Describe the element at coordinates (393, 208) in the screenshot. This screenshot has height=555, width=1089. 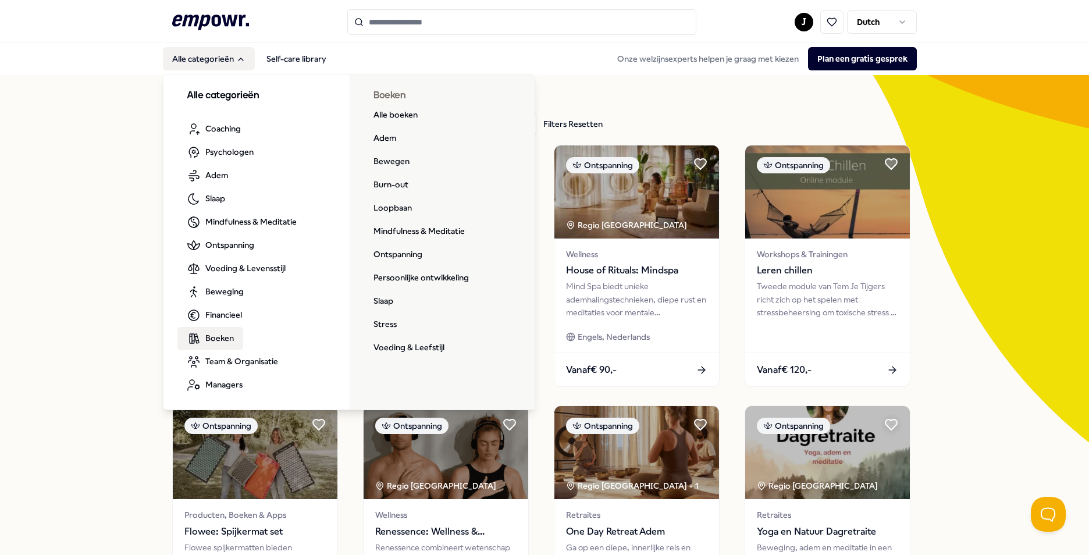
I see `a: Loopbaan` at that location.